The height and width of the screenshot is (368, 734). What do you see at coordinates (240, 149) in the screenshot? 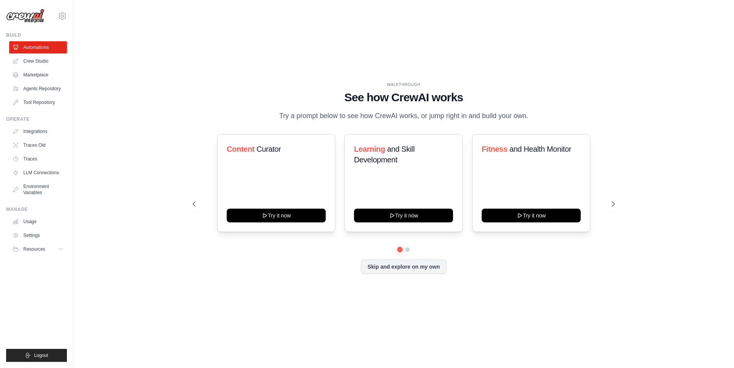
I see `span: Content` at bounding box center [240, 149].